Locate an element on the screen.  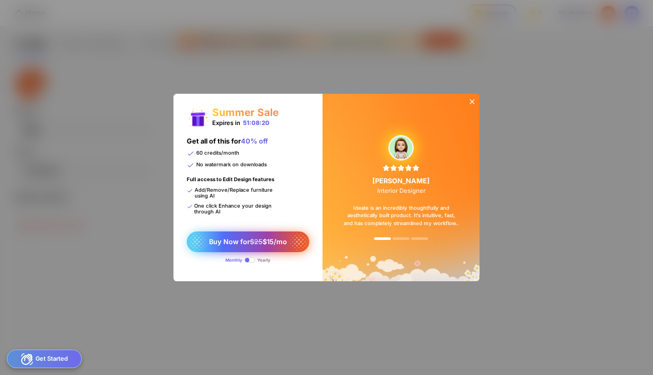
div: Full access to Edit Design features is located at coordinates (230, 182).